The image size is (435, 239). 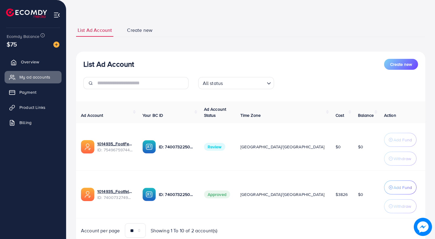 What do you see at coordinates (57, 15) in the screenshot?
I see `img: menu` at bounding box center [57, 15].